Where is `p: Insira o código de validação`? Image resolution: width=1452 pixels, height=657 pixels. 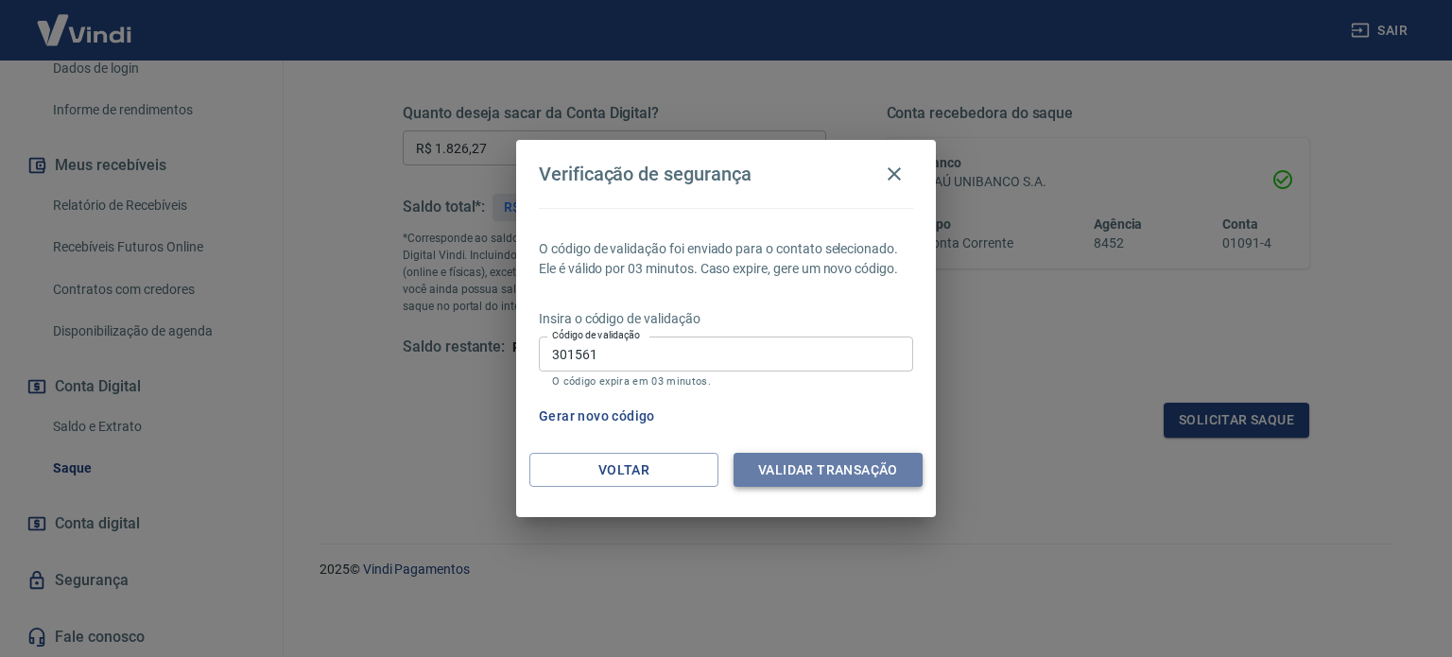 p: Insira o código de validação is located at coordinates (726, 319).